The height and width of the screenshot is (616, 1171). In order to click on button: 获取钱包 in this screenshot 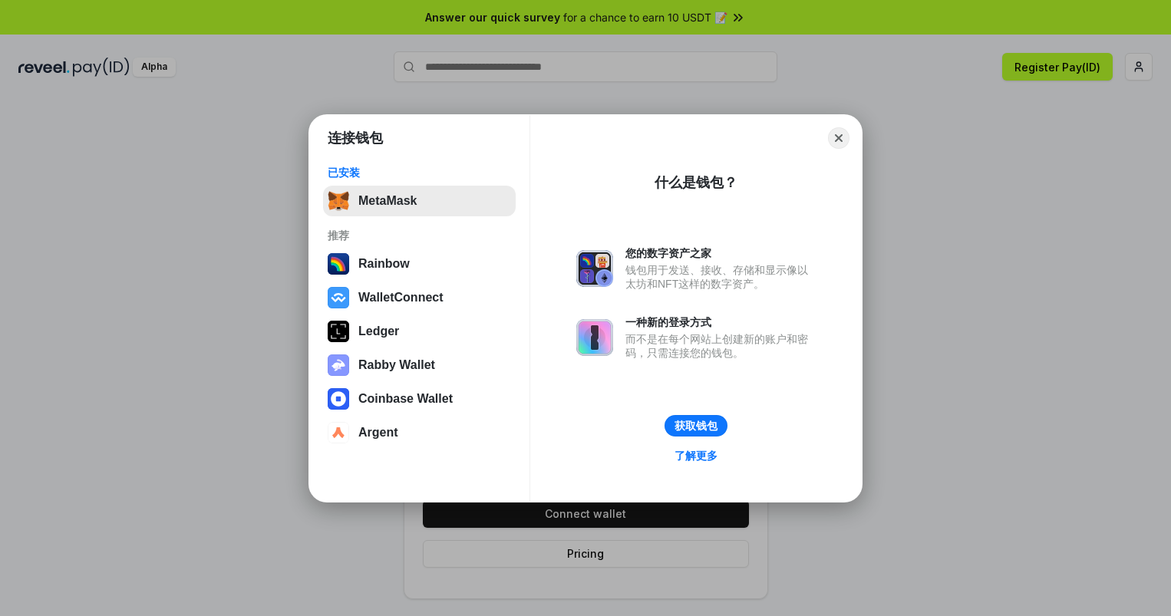, I will do `click(696, 426)`.